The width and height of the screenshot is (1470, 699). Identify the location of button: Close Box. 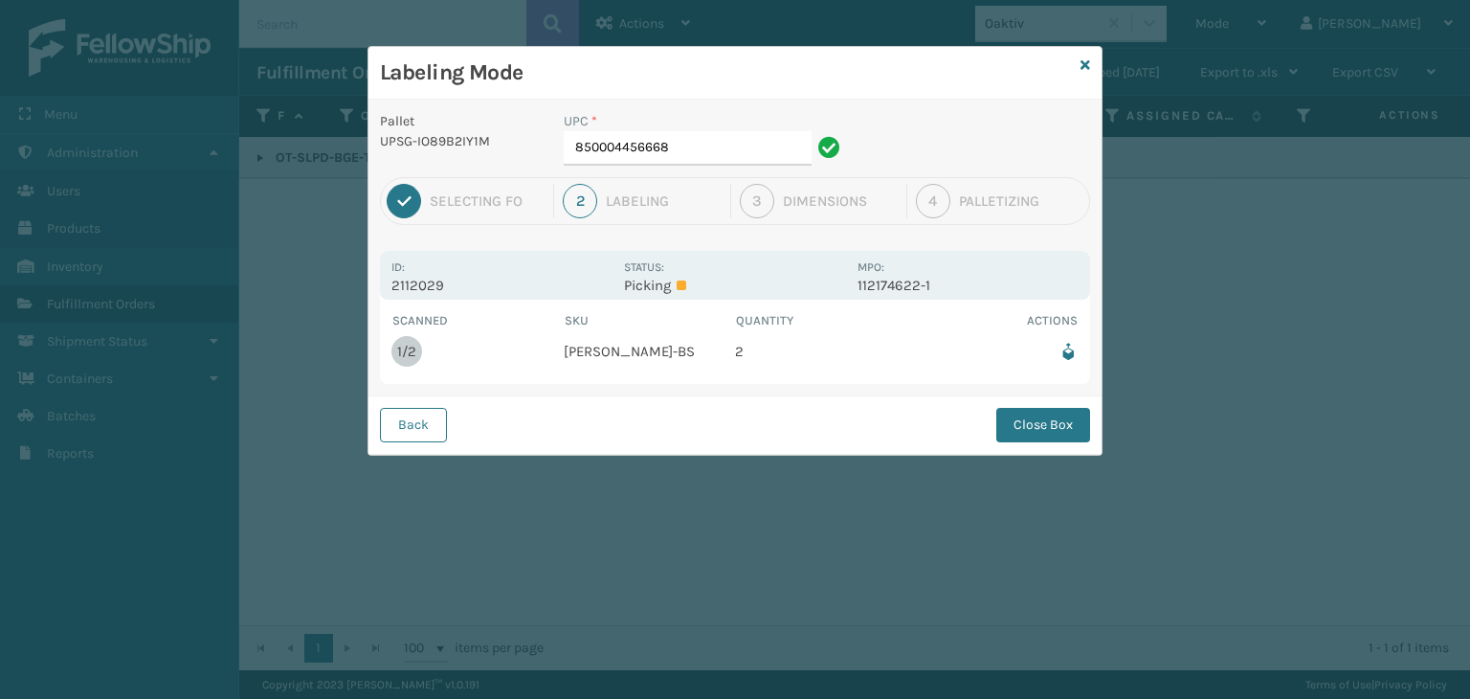
(1043, 425).